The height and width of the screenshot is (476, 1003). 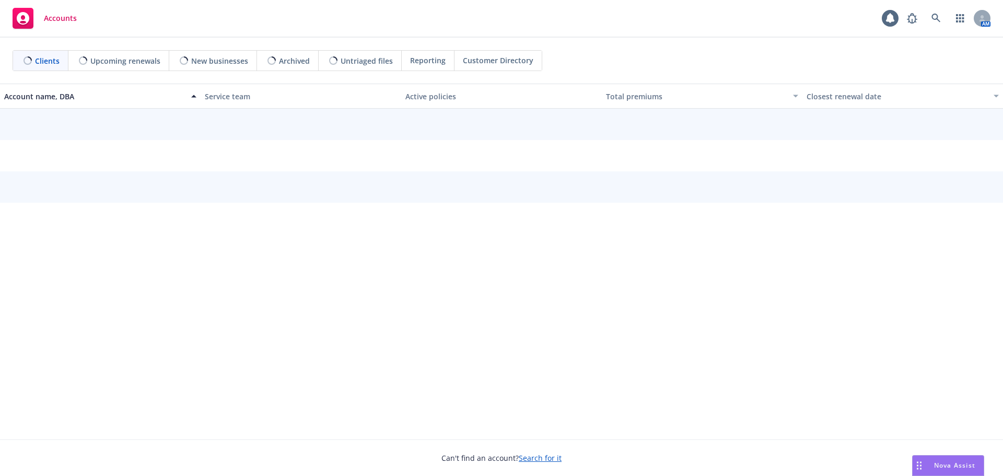 What do you see at coordinates (501, 96) in the screenshot?
I see `button: Active policies` at bounding box center [501, 96].